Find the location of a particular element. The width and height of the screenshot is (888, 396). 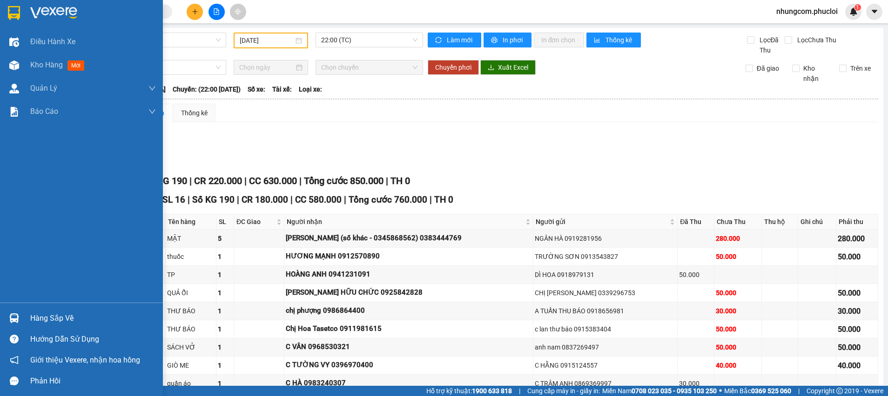

span: SL 16 is located at coordinates (174, 200).